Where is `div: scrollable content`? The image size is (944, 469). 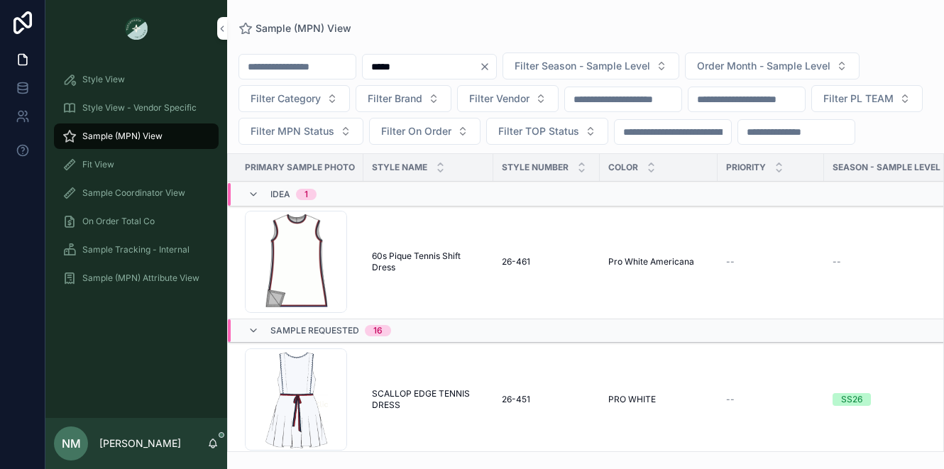 div: scrollable content is located at coordinates (136, 183).